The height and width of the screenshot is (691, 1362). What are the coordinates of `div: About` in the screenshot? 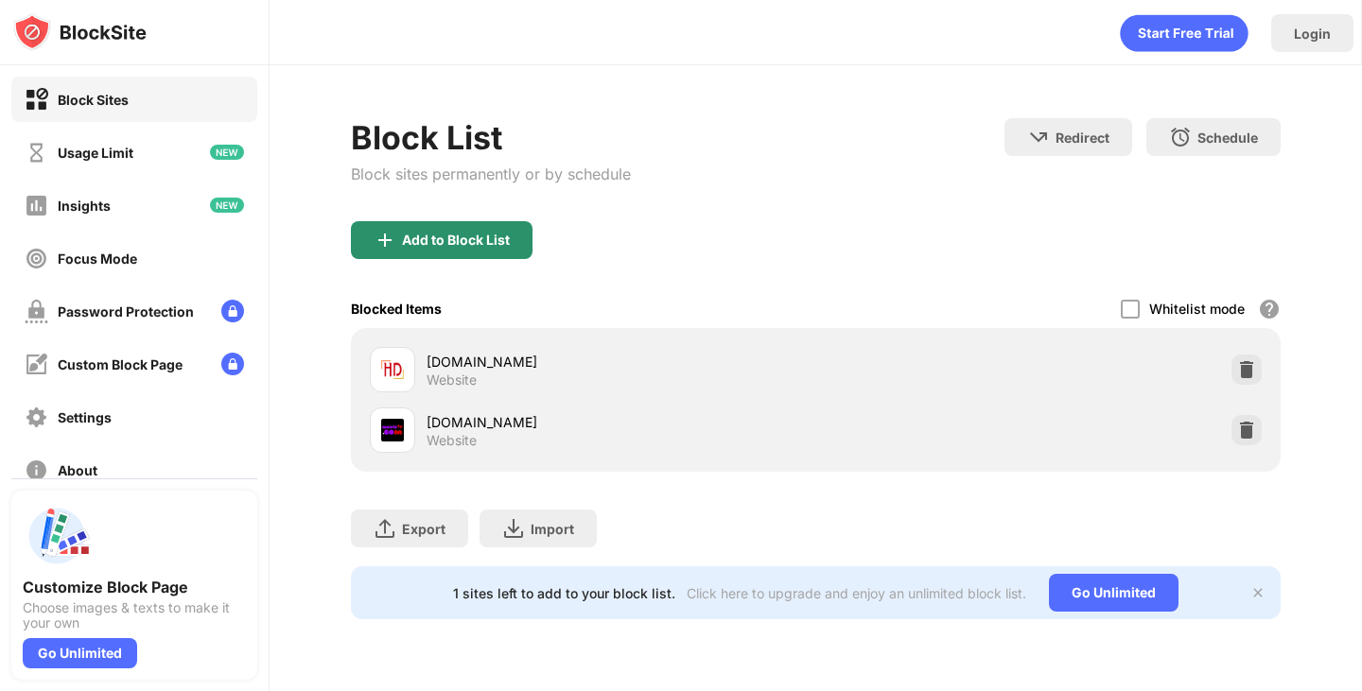 It's located at (78, 470).